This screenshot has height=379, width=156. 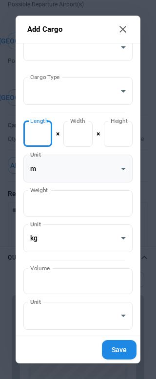 What do you see at coordinates (78, 238) in the screenshot?
I see `div: kg` at bounding box center [78, 238].